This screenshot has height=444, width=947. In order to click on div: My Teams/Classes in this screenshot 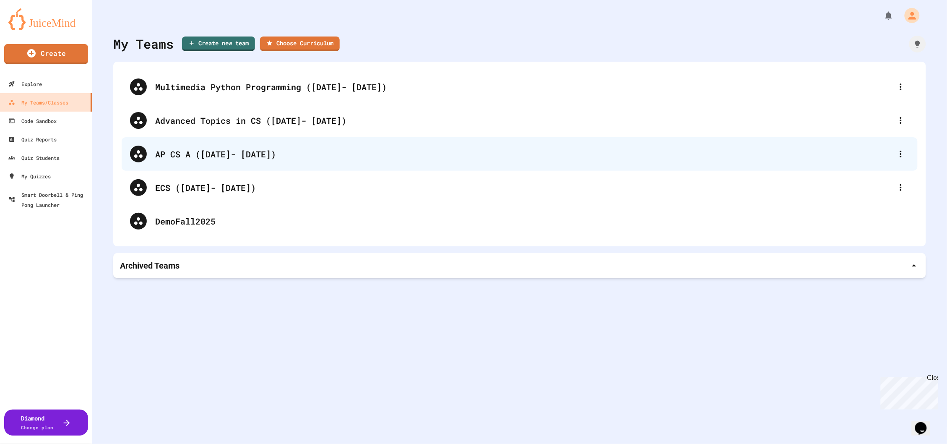, I will do `click(38, 102)`.